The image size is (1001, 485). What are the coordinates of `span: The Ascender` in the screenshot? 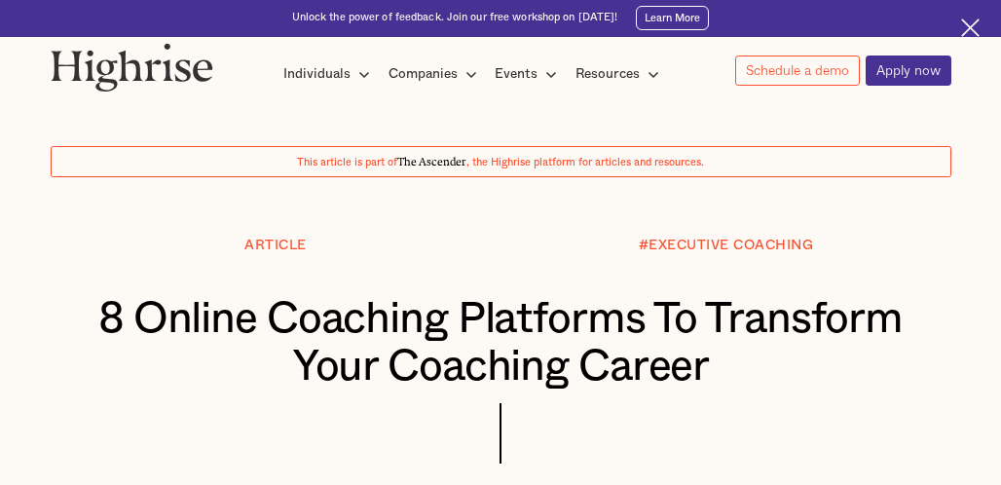 It's located at (431, 159).